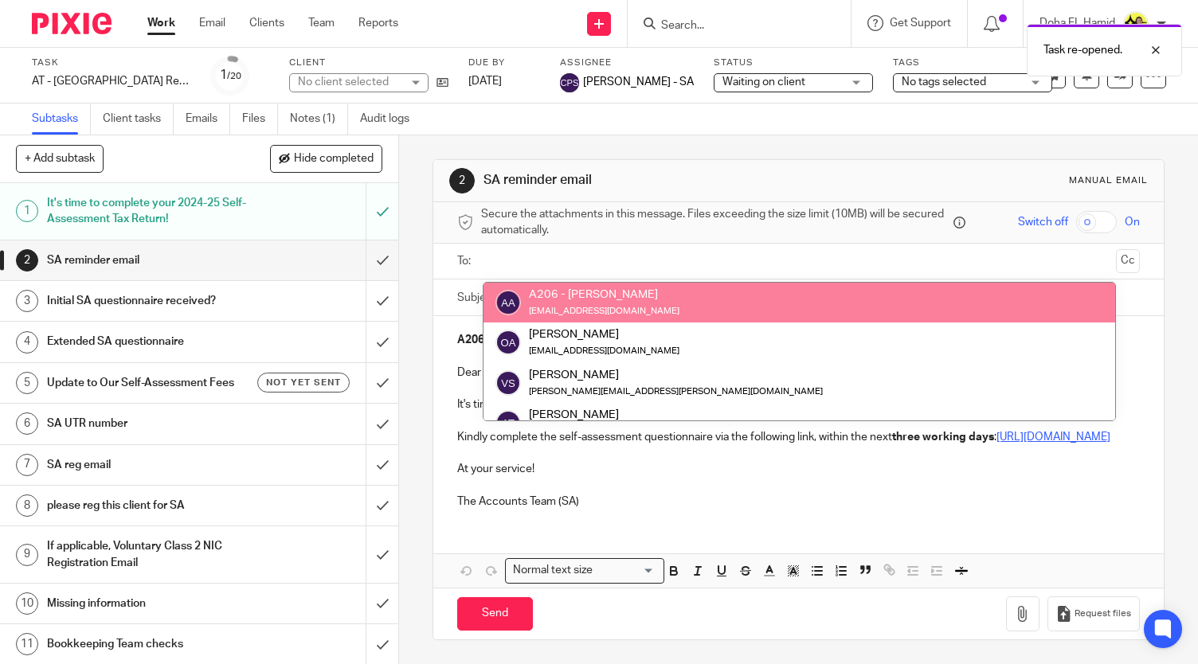  What do you see at coordinates (27, 383) in the screenshot?
I see `div: 5` at bounding box center [27, 383].